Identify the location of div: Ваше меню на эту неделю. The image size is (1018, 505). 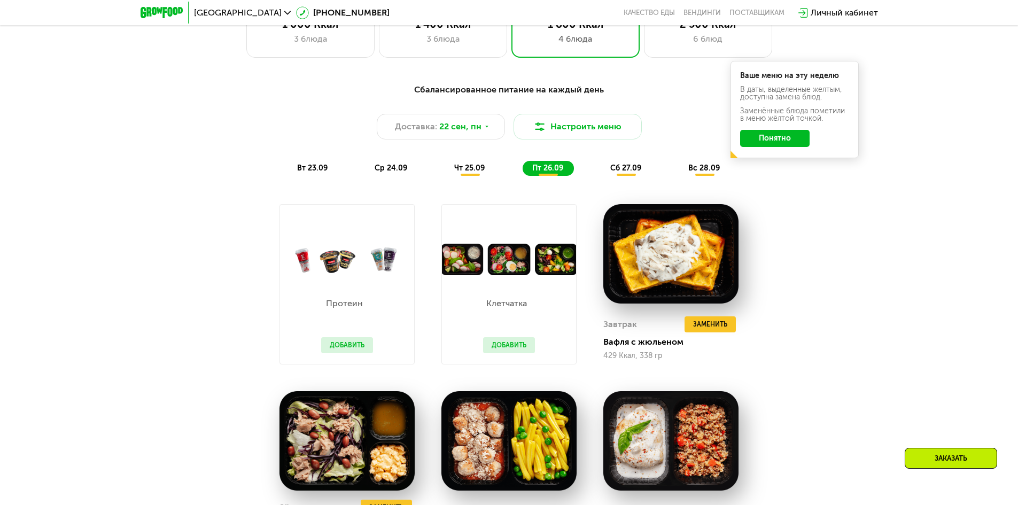
(795, 76).